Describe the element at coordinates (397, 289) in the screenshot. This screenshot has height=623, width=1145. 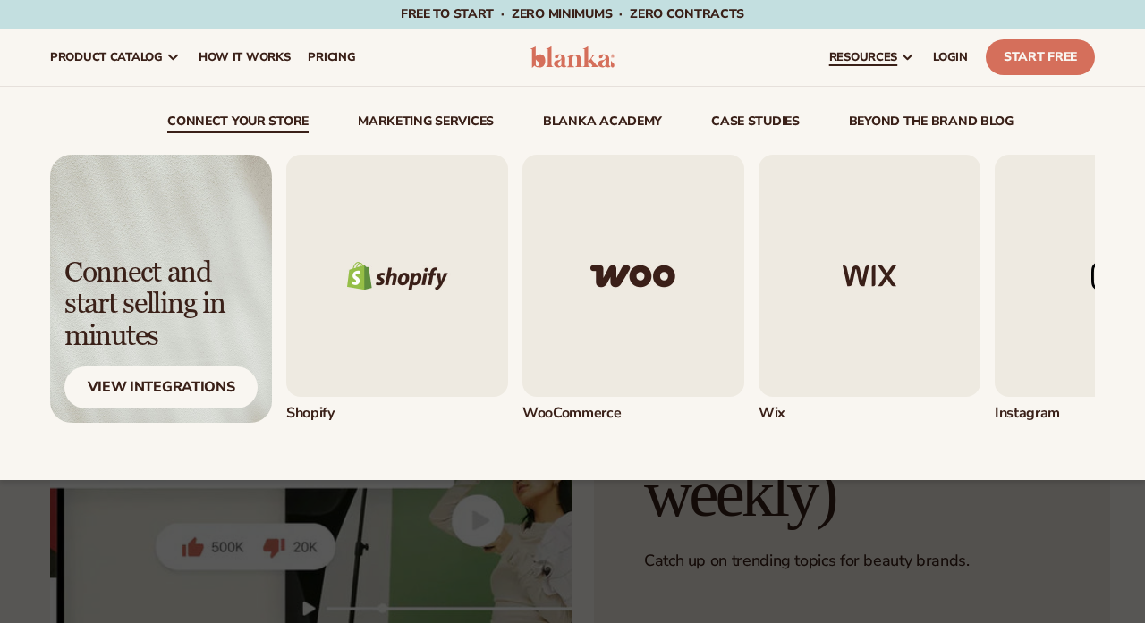
I see `div: 1 / 5` at that location.